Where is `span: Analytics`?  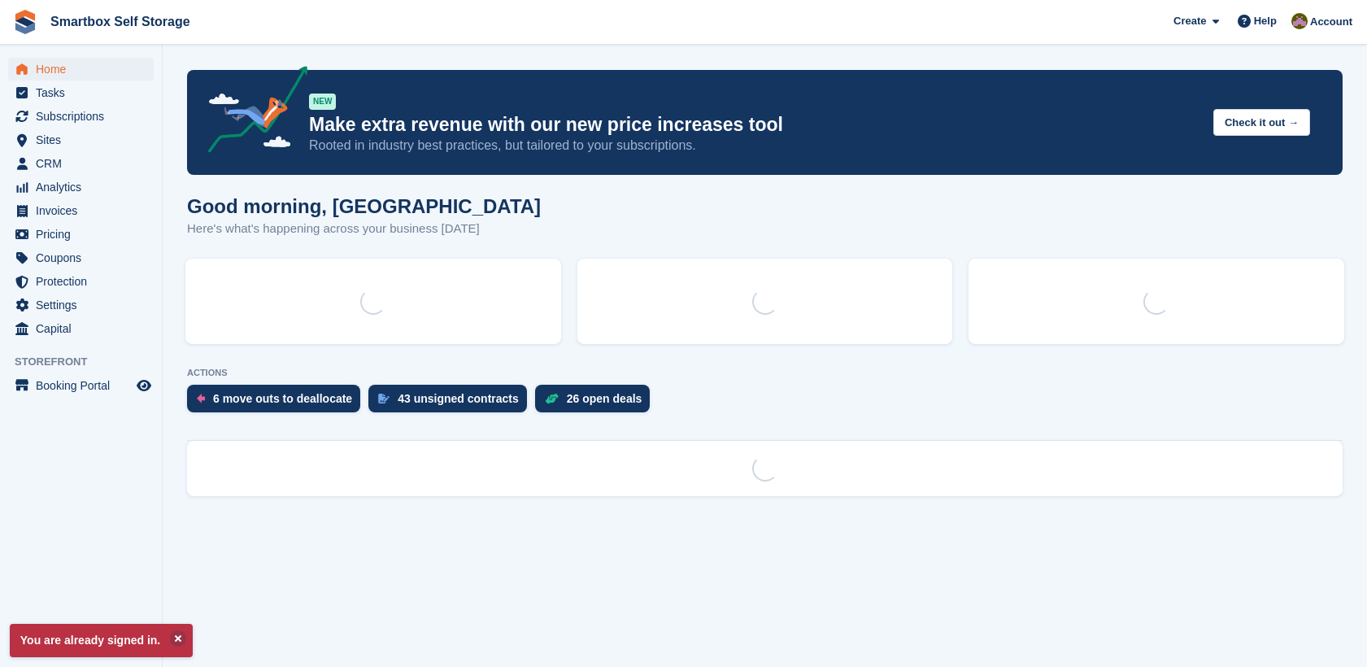 span: Analytics is located at coordinates (85, 187).